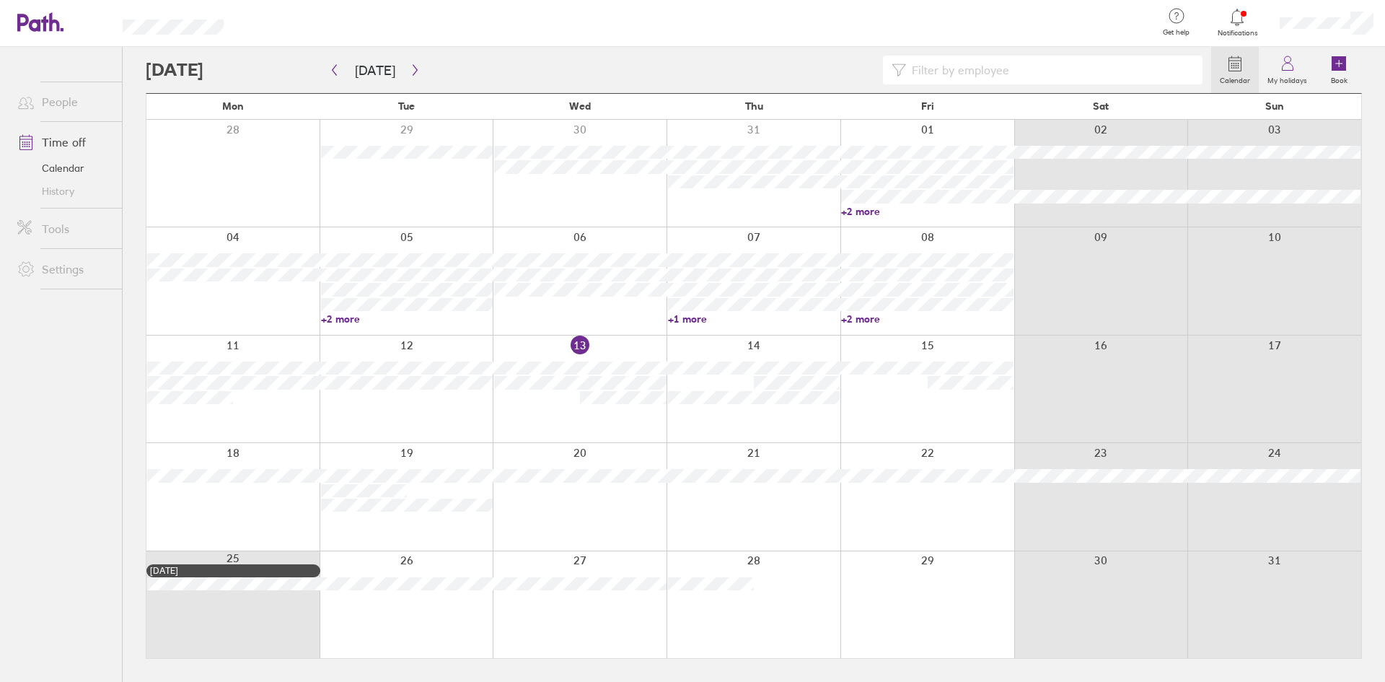  Describe the element at coordinates (63, 269) in the screenshot. I see `a: Settings` at that location.